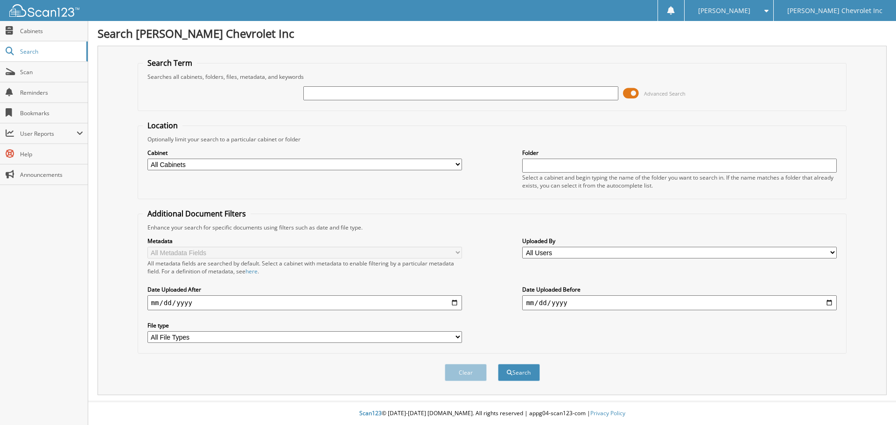 This screenshot has height=425, width=896. Describe the element at coordinates (371, 413) in the screenshot. I see `span: Scan123` at that location.